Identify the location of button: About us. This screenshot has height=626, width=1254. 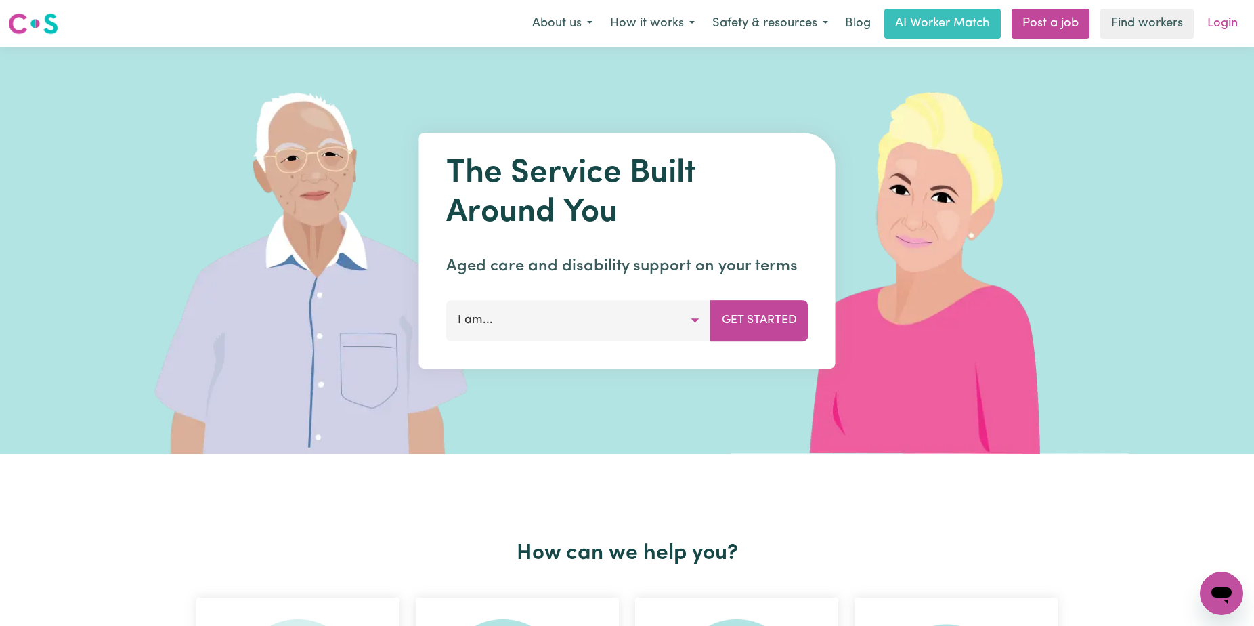
(562, 24).